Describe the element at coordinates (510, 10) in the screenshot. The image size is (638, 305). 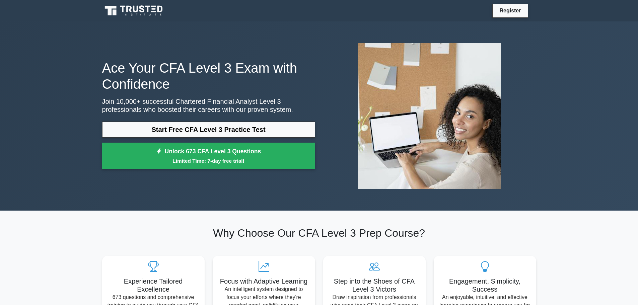
I see `a: Register` at that location.